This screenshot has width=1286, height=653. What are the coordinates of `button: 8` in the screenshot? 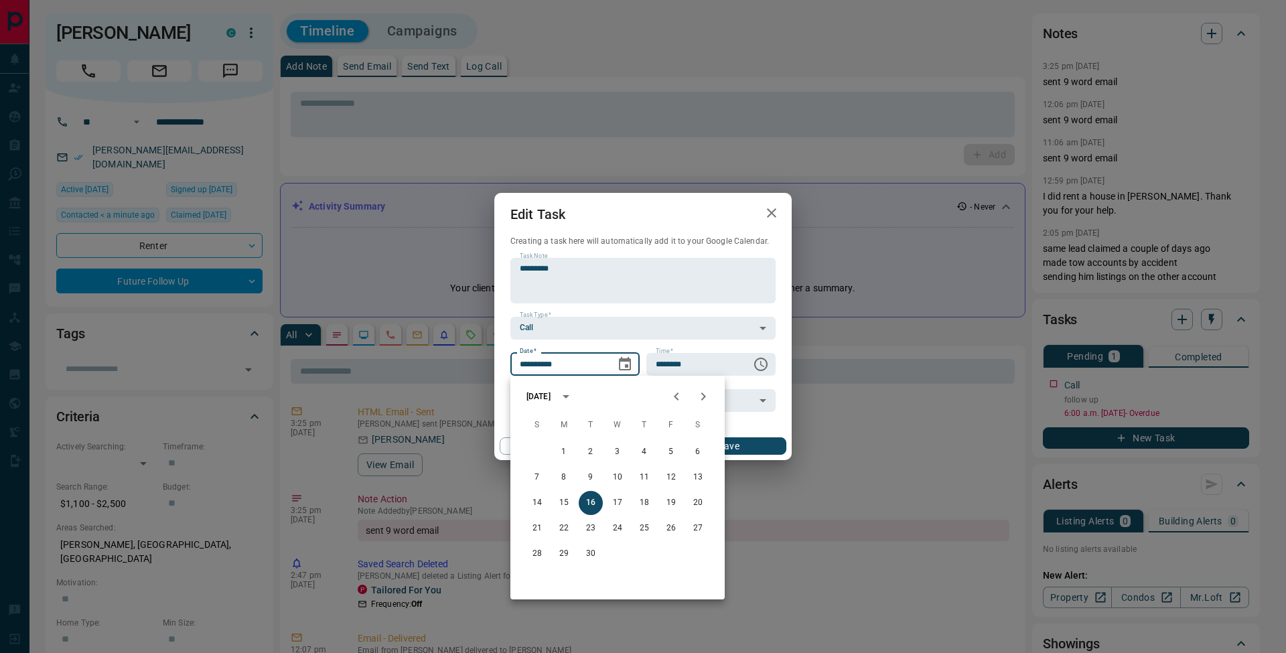 It's located at (564, 478).